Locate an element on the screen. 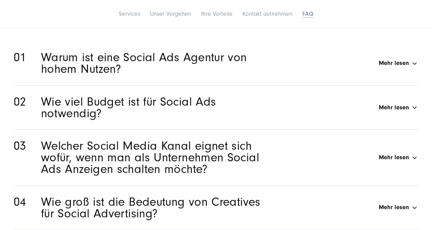 Image resolution: width=432 pixels, height=230 pixels. a: Services is located at coordinates (129, 14).